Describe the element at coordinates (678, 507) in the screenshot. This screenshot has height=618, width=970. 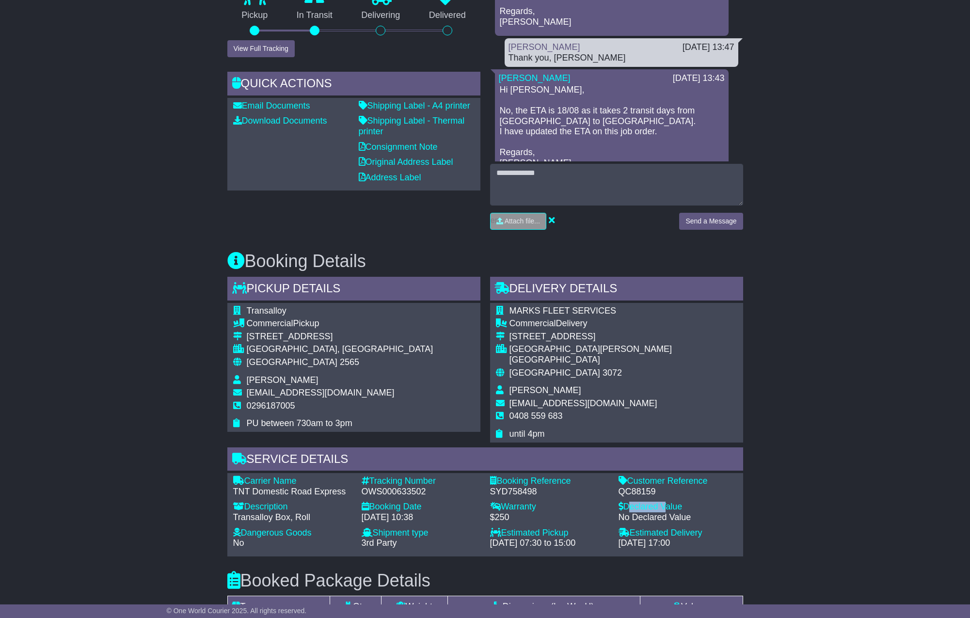
I see `div: Declared Value` at that location.